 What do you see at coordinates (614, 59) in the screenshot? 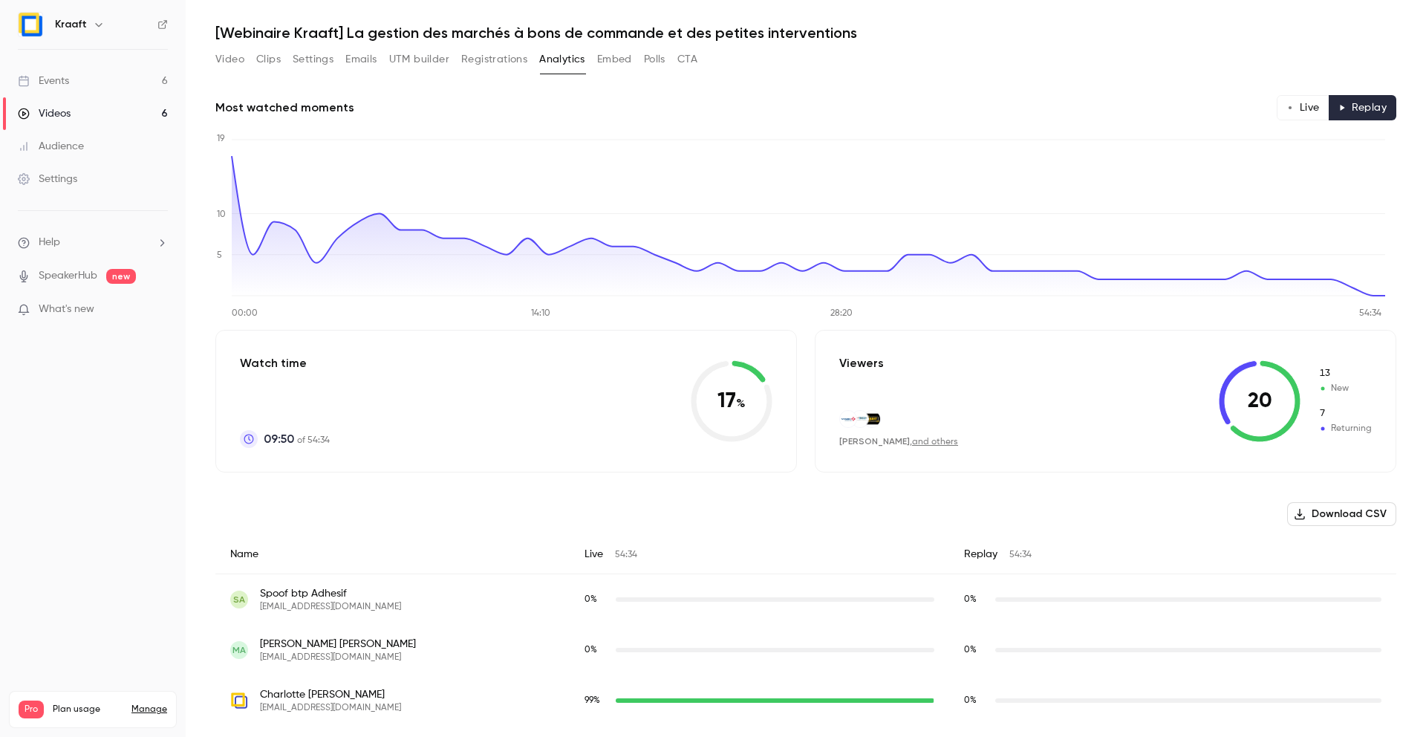
I see `button: Embed` at bounding box center [614, 59].